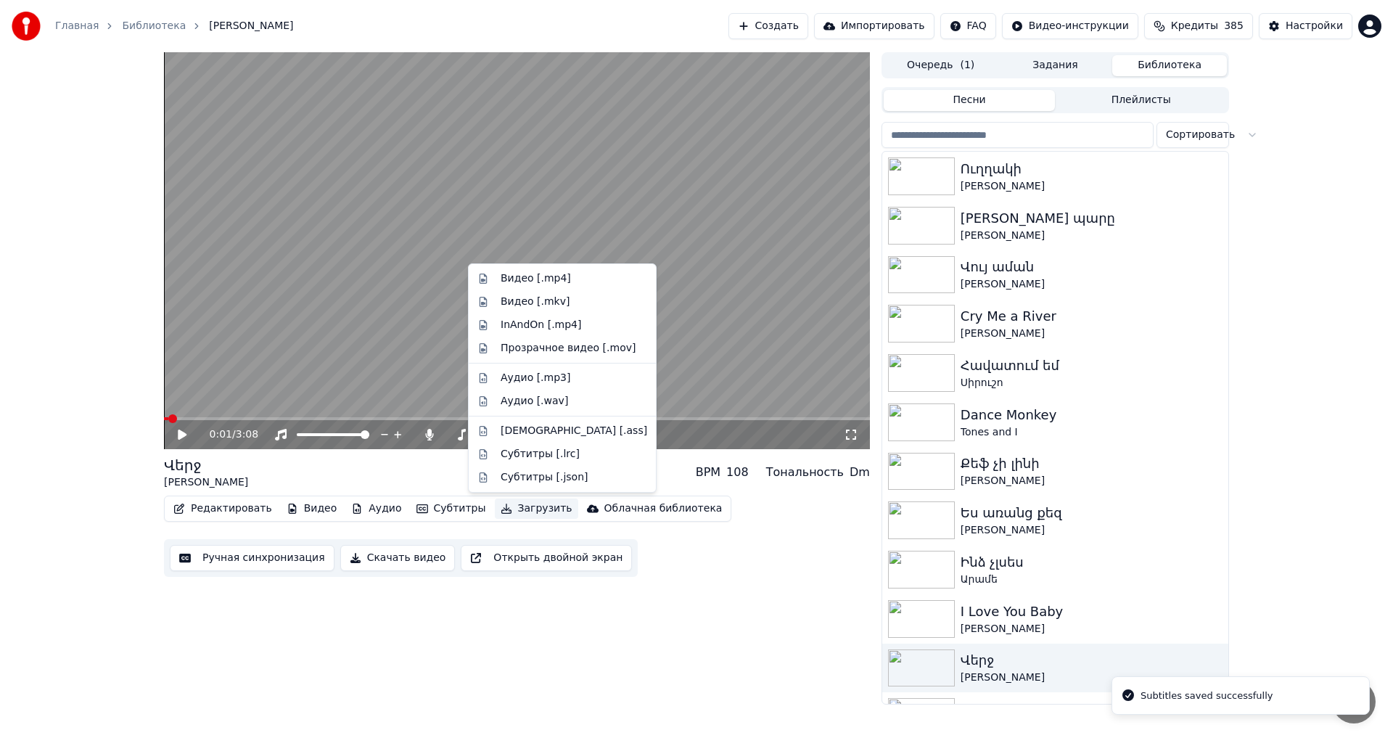 This screenshot has height=738, width=1393. I want to click on div: Արամե, so click(1091, 580).